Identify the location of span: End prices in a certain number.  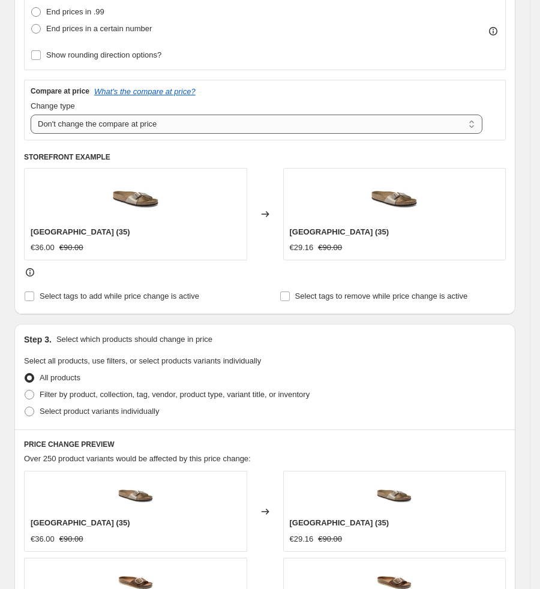
(99, 28).